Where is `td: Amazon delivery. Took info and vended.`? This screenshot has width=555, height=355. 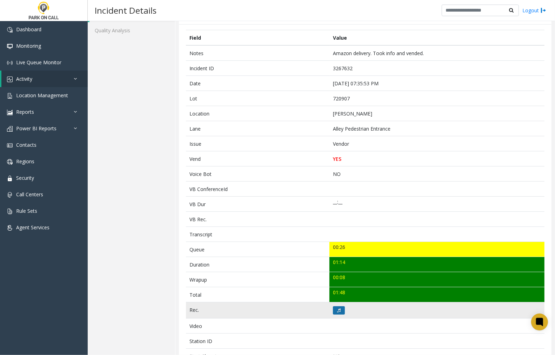
td: Amazon delivery. Took info and vended. is located at coordinates (437, 53).